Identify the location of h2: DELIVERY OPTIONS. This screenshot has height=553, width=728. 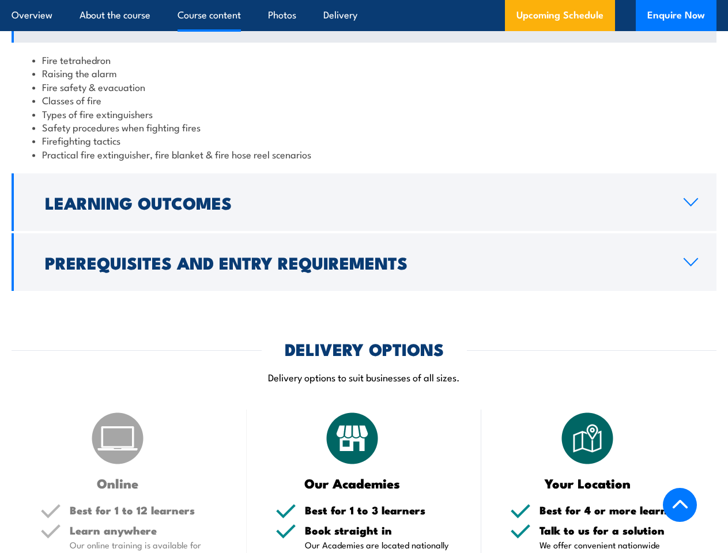
(364, 349).